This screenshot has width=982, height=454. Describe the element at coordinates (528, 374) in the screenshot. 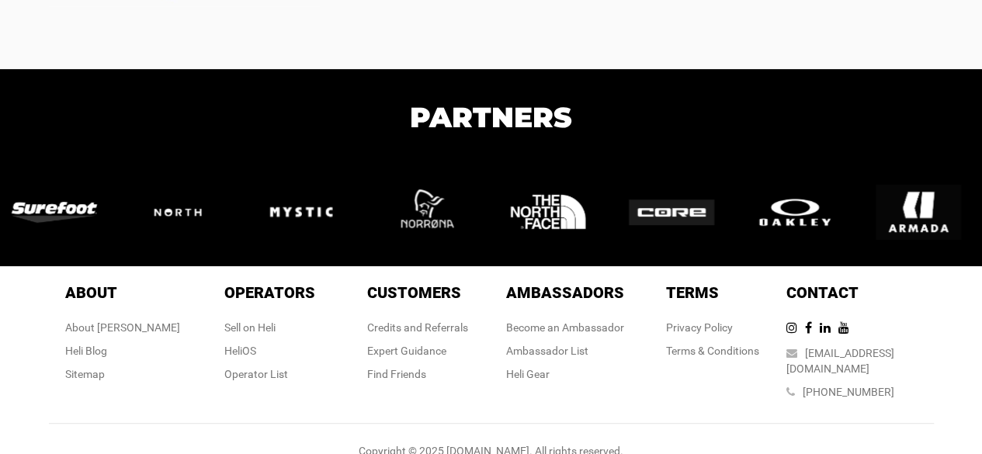

I see `a: Heli Gear` at that location.